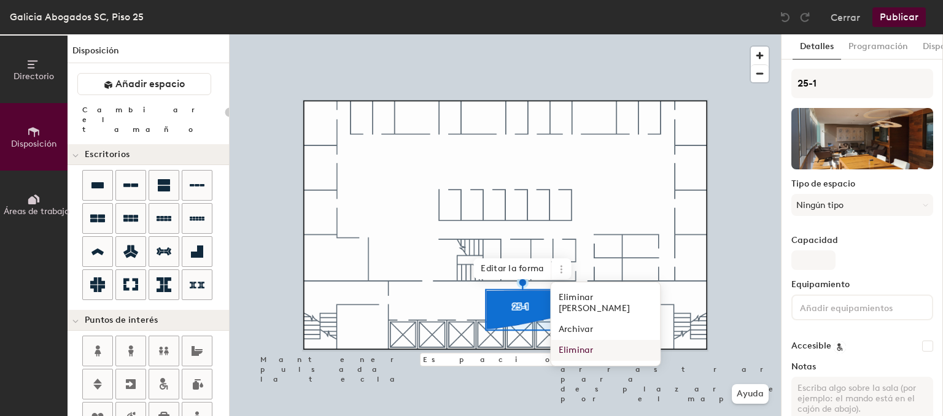  What do you see at coordinates (34, 144) in the screenshot?
I see `span: Disposición` at bounding box center [34, 144].